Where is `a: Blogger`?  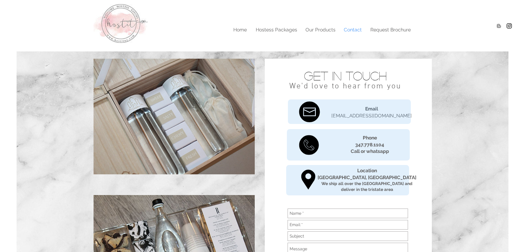
a: Blogger is located at coordinates (498, 26).